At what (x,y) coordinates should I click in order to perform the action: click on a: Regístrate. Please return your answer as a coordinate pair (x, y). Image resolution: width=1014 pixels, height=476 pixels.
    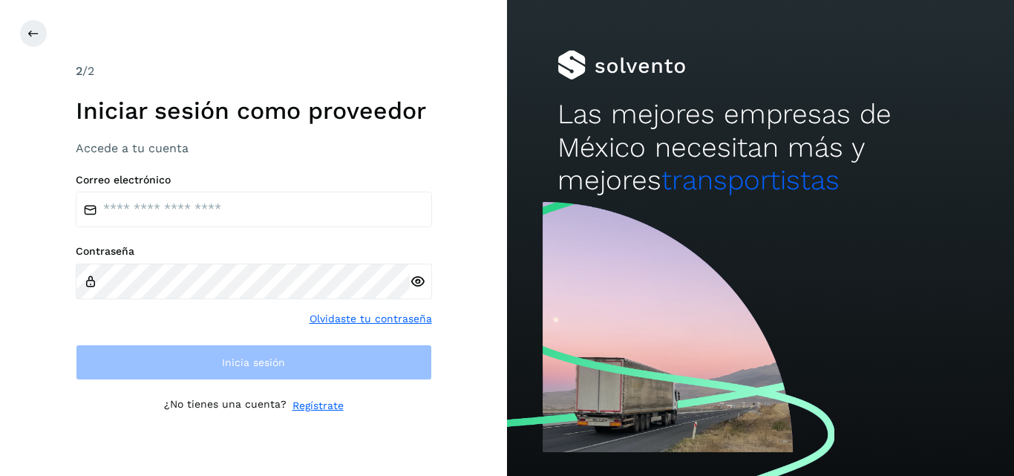
    Looking at the image, I should click on (318, 405).